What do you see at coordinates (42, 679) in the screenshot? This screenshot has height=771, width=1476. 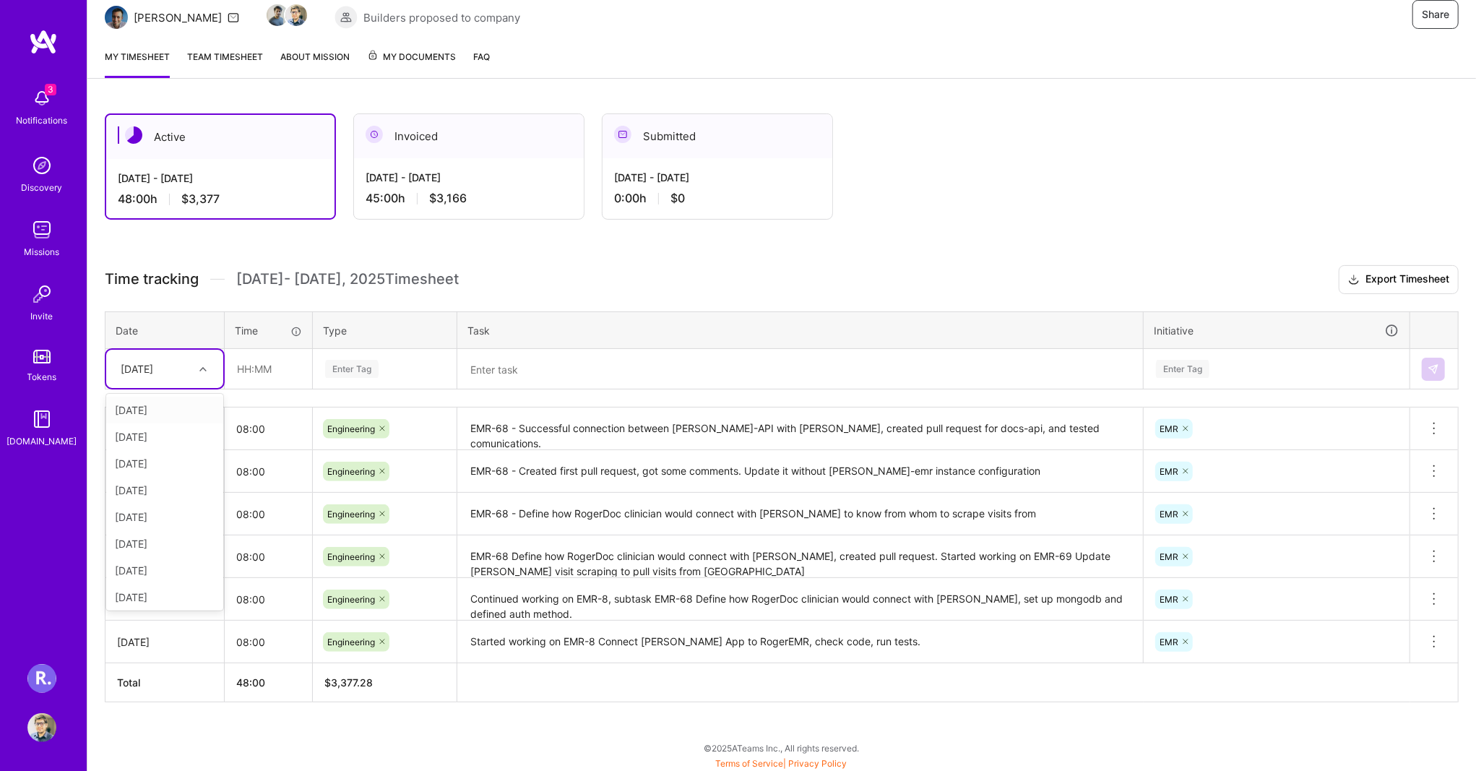 I see `img: Roger Healthcare: Team for Clinical Intake Platform` at bounding box center [42, 679].